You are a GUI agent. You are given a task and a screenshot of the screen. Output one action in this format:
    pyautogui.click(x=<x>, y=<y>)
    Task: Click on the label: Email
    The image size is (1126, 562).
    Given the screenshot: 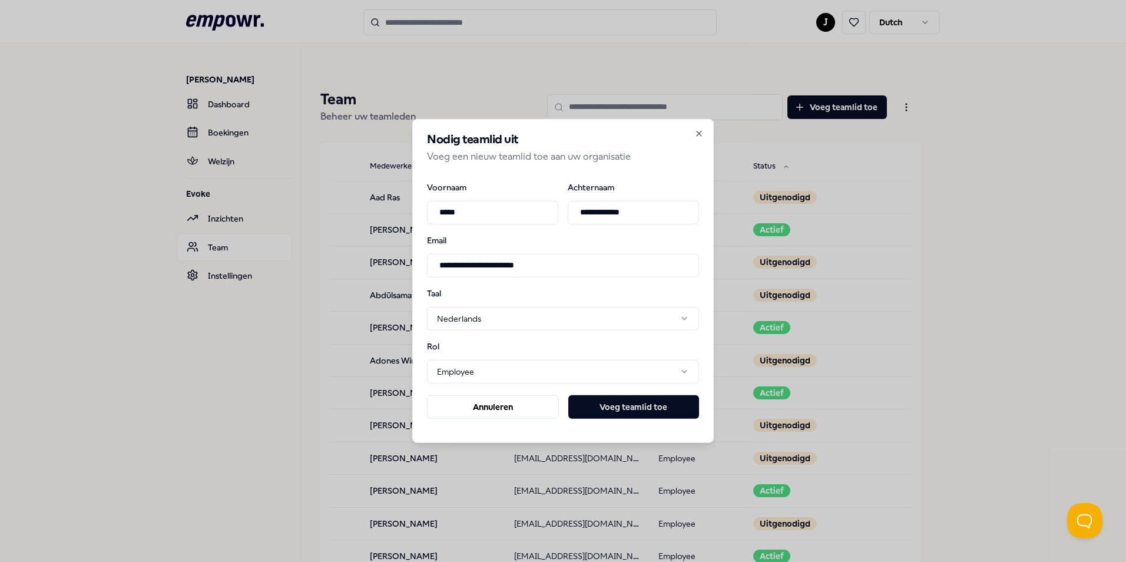 What is the action you would take?
    pyautogui.click(x=563, y=240)
    